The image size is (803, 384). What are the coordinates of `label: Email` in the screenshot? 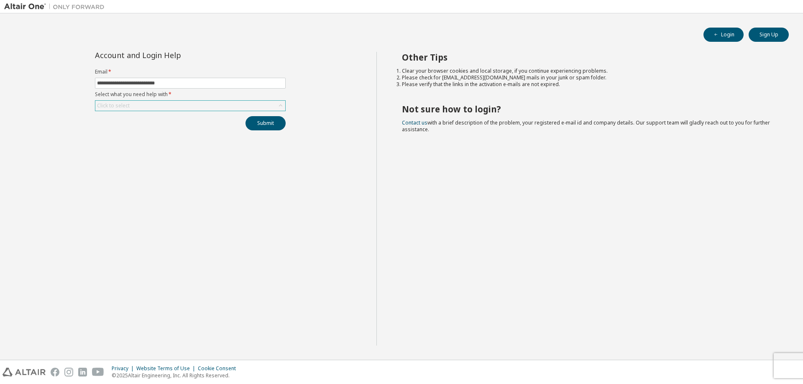 It's located at (190, 72).